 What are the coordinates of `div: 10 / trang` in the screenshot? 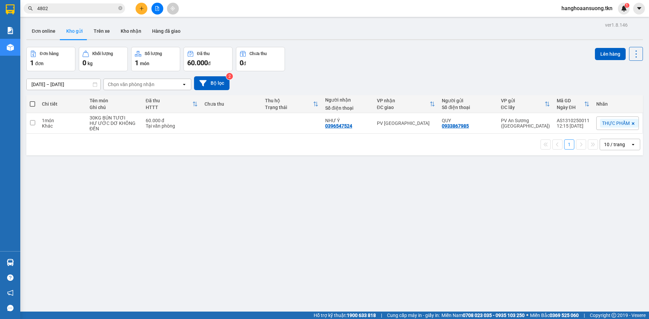 It's located at (614, 145).